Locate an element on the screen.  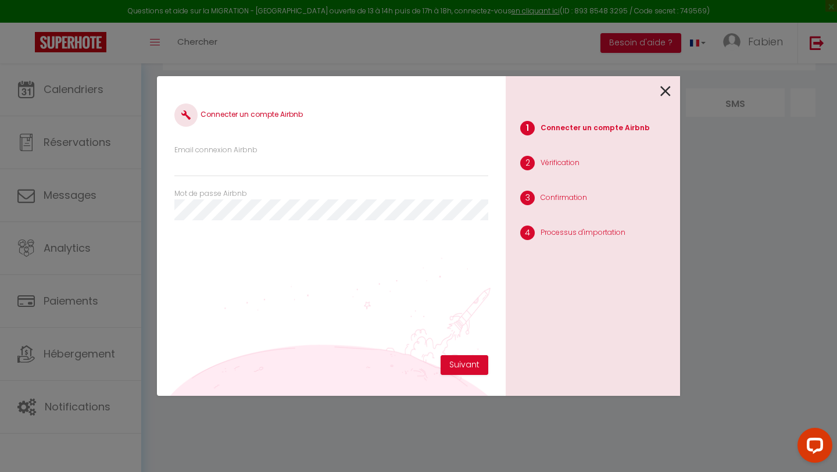
button: Suivant is located at coordinates (464, 365).